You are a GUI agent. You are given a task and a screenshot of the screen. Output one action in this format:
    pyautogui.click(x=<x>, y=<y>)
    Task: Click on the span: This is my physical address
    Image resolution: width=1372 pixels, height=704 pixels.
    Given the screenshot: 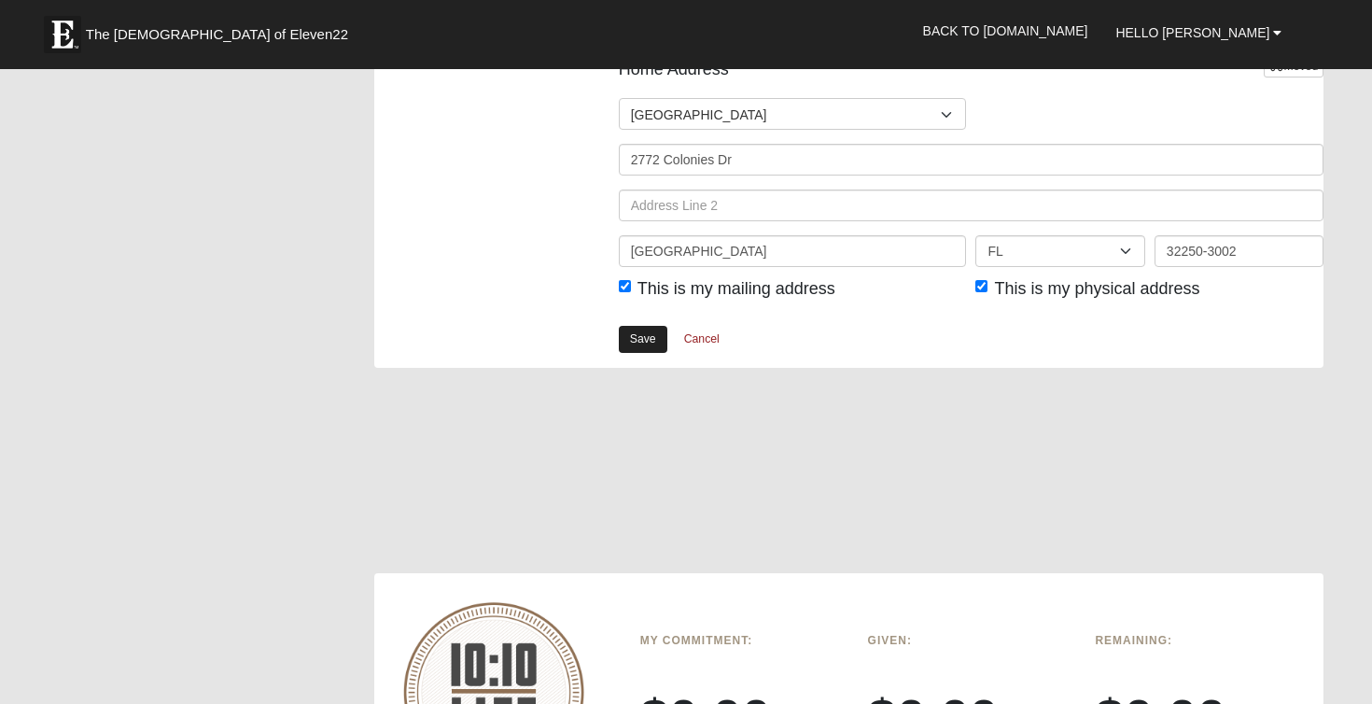 What is the action you would take?
    pyautogui.click(x=1097, y=288)
    